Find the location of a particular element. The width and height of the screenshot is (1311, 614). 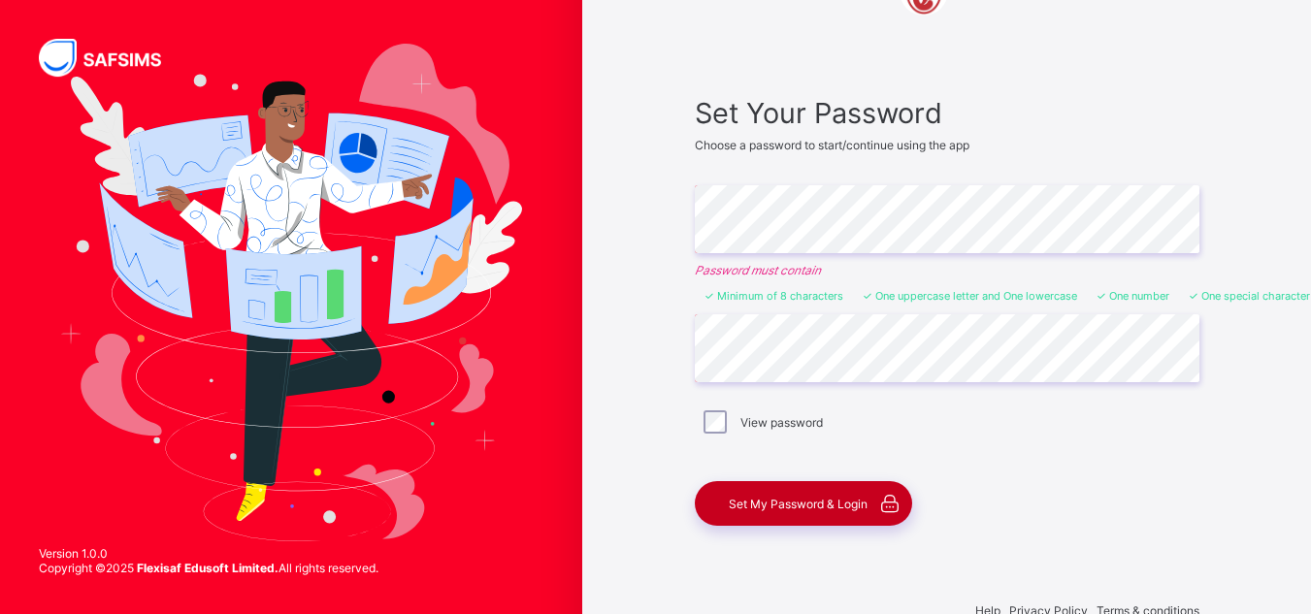

li: One number is located at coordinates (1132, 296).